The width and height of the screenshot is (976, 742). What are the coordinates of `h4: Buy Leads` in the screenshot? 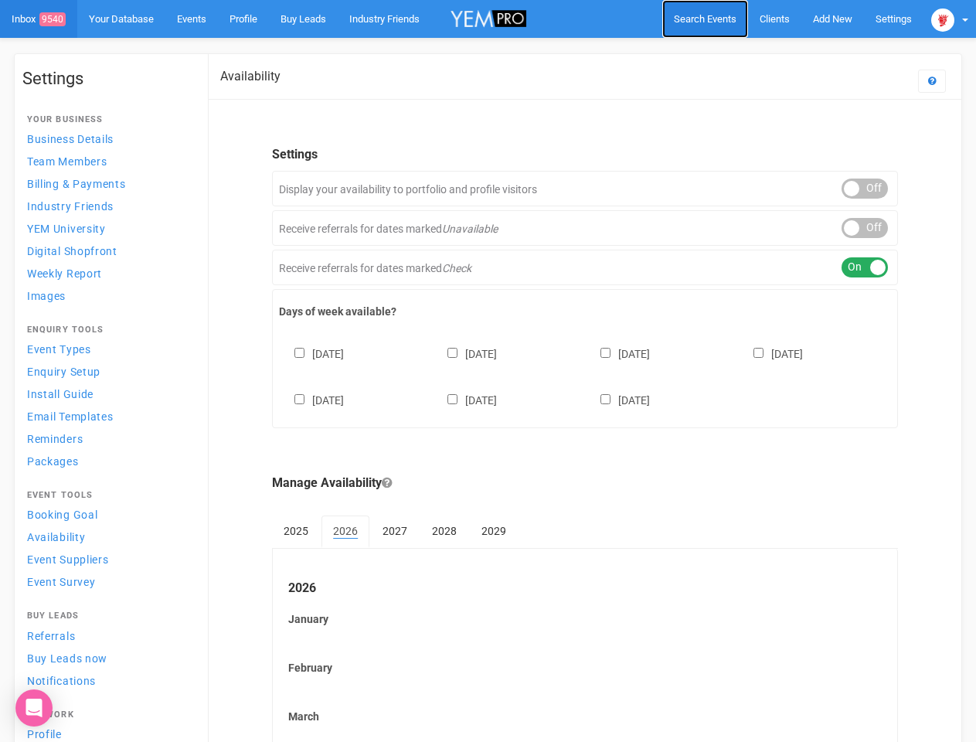 It's located at (107, 616).